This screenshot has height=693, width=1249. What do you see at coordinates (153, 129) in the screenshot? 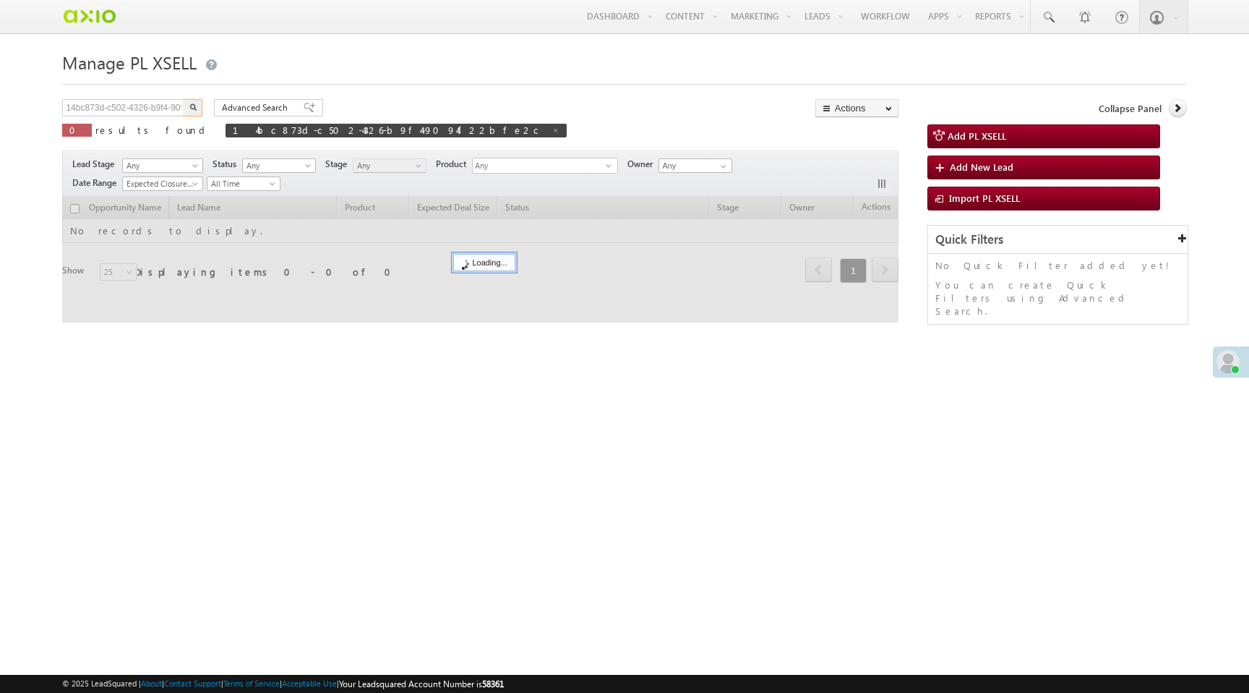
I see `span: results found` at bounding box center [153, 129].